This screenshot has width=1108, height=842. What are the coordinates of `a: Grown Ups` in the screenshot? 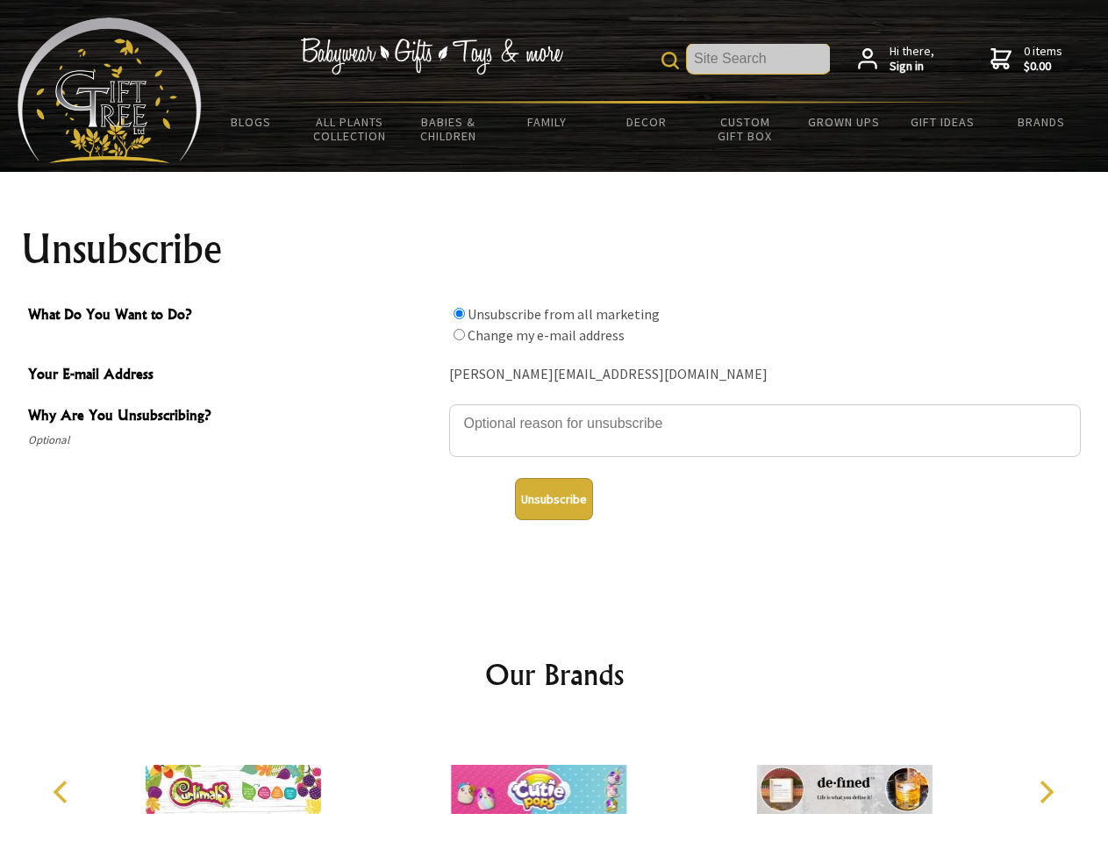 It's located at (843, 122).